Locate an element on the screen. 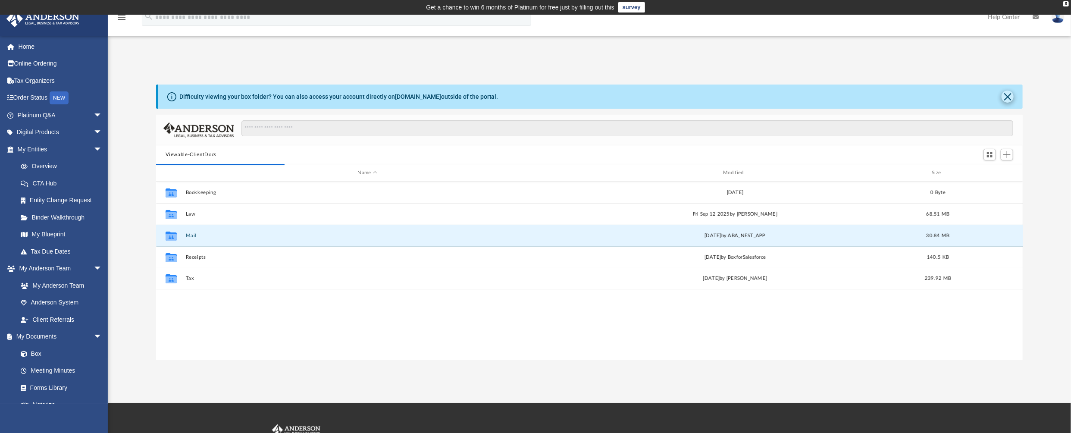 Image resolution: width=1071 pixels, height=433 pixels. div: by ABA_NEST_APP is located at coordinates (735, 236).